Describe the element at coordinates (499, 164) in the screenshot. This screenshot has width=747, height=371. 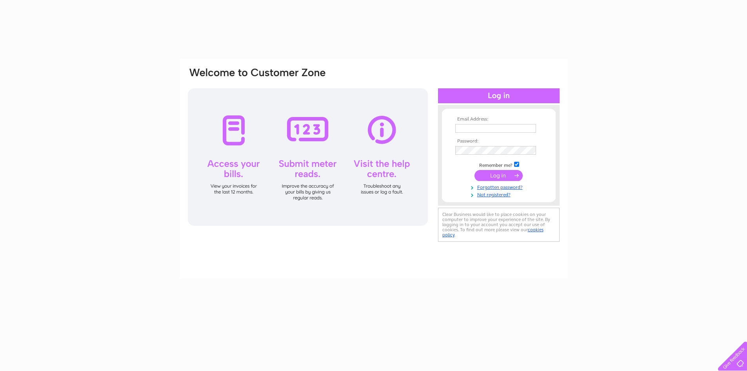
I see `td: Remember me?` at that location.